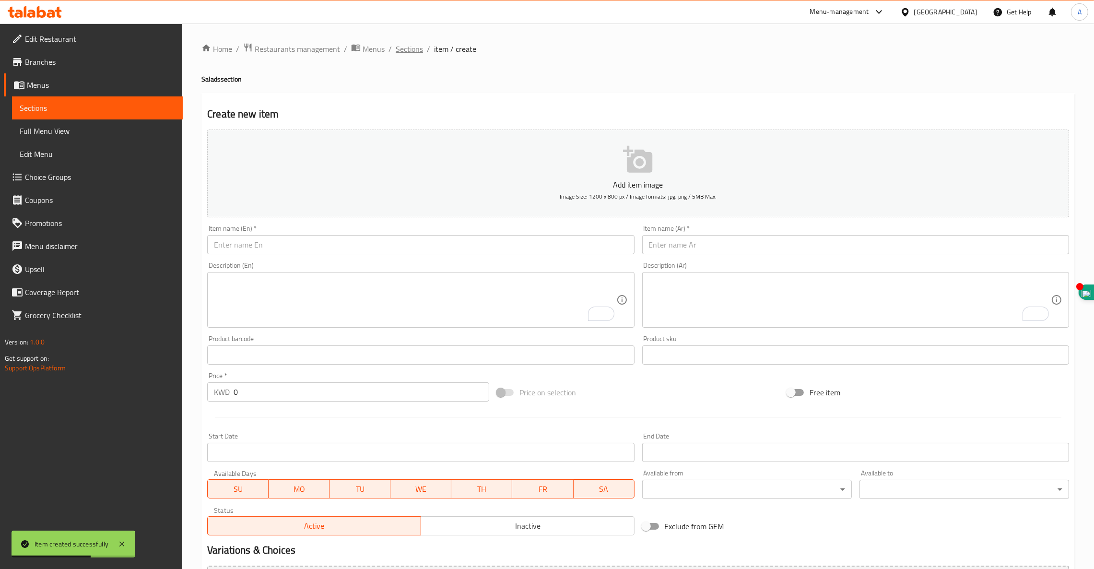 The height and width of the screenshot is (569, 1094). Describe the element at coordinates (299, 489) in the screenshot. I see `button: MO` at that location.